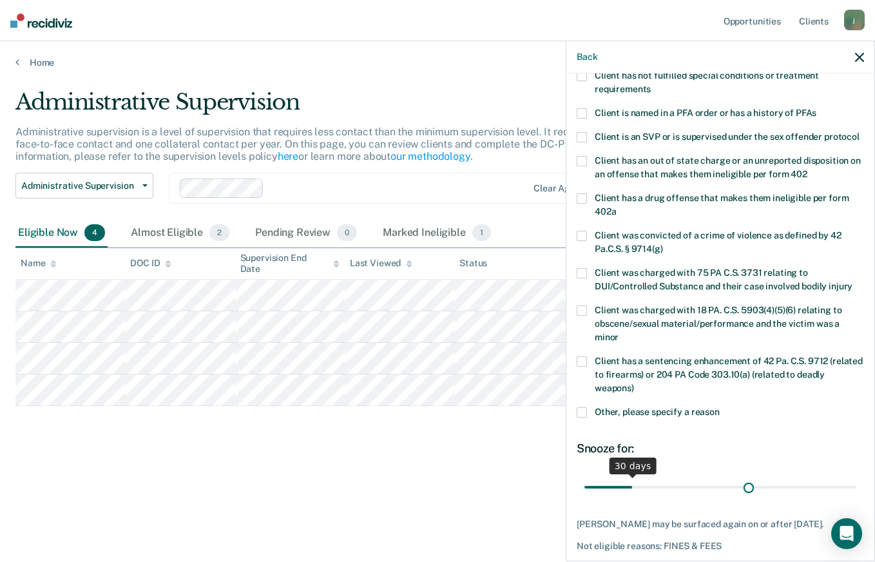 This screenshot has height=562, width=875. I want to click on span: Client has not fulfilled special conditions or treatment requirements, so click(707, 82).